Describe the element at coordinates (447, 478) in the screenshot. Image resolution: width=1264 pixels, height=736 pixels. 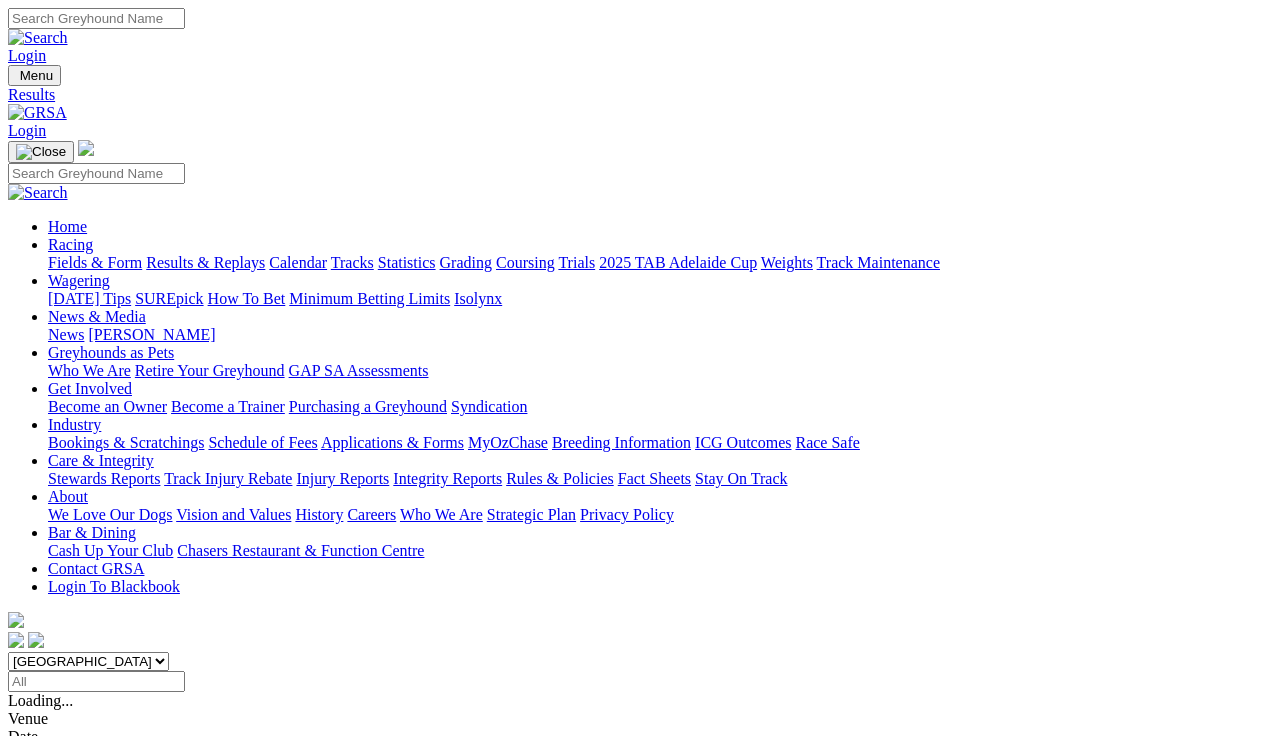
I see `a: Integrity Reports` at that location.